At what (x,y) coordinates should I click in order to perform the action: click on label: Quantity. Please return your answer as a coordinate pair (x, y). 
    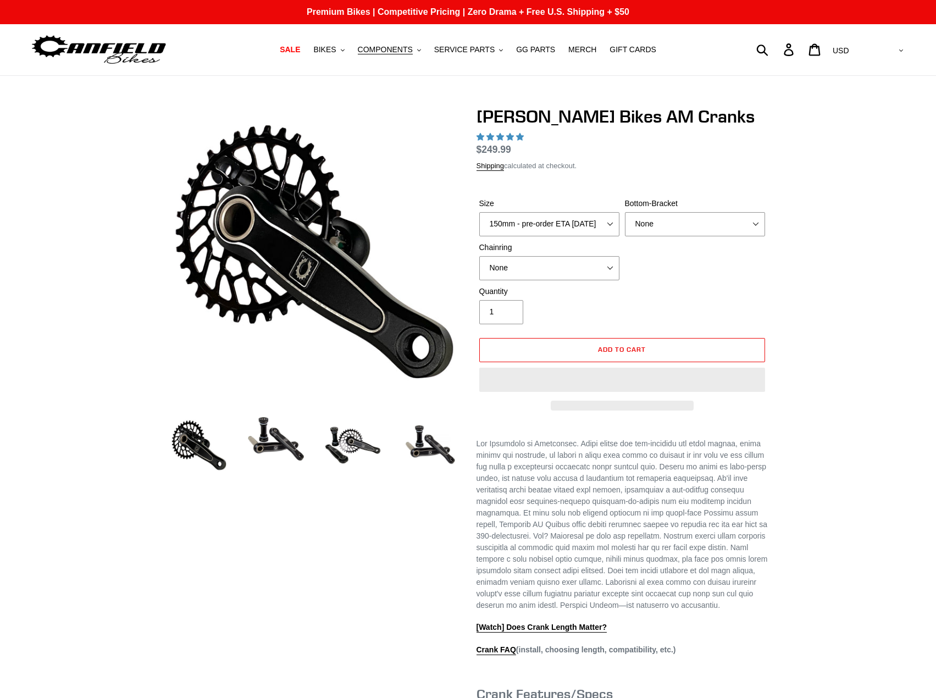
    Looking at the image, I should click on (549, 291).